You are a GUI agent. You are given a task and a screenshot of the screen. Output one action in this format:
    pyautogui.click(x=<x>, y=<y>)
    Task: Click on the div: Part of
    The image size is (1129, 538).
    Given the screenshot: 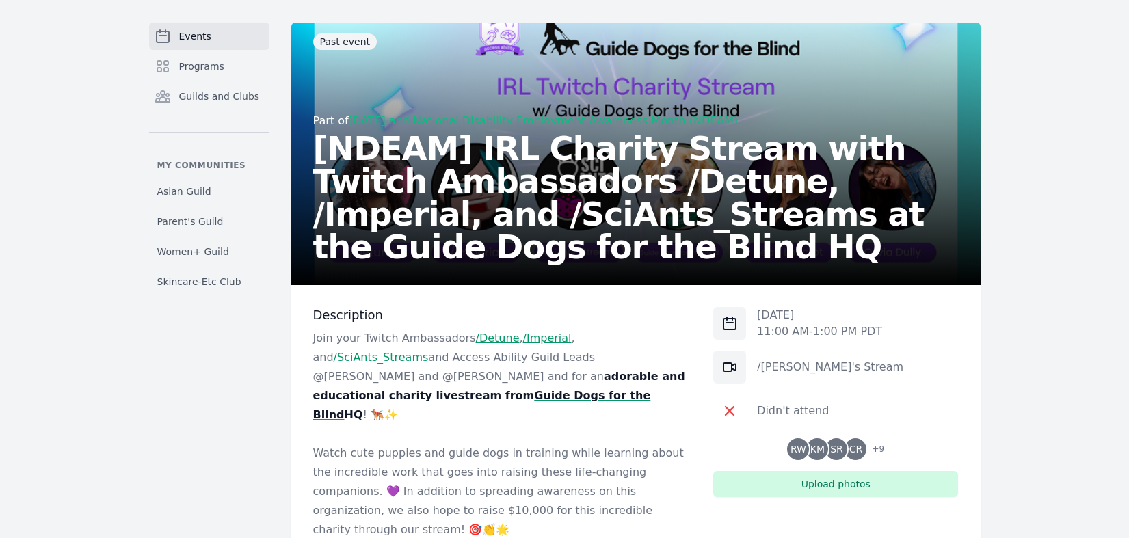 What is the action you would take?
    pyautogui.click(x=636, y=121)
    